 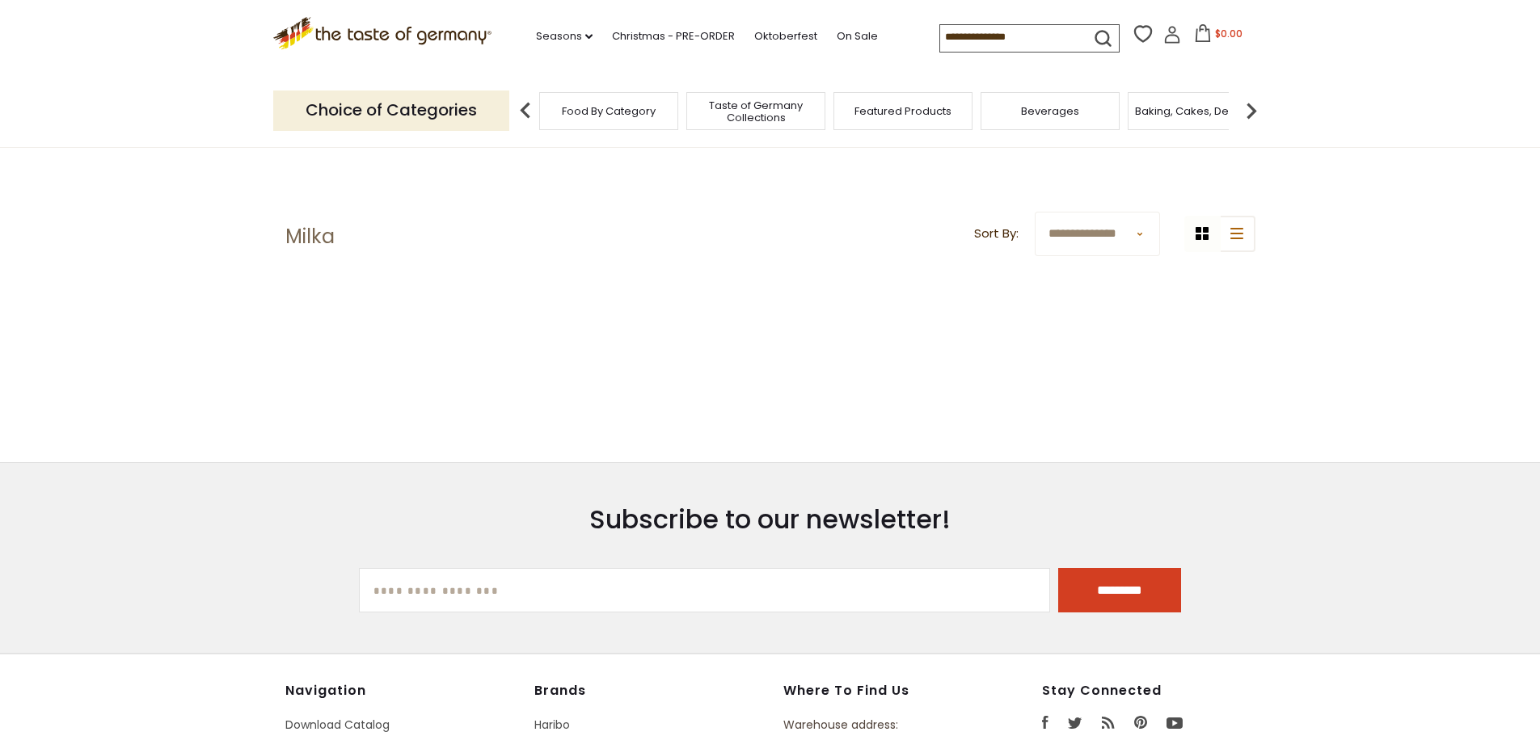 What do you see at coordinates (337, 725) in the screenshot?
I see `a: Download Catalog` at bounding box center [337, 725].